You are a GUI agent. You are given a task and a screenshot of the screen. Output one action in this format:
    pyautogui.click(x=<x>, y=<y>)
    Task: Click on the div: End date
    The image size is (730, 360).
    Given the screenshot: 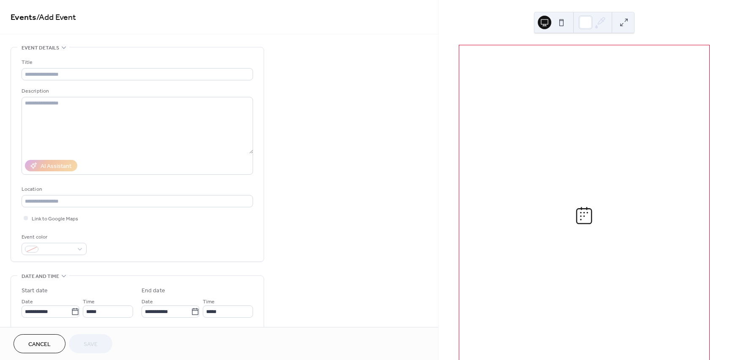 What is the action you would take?
    pyautogui.click(x=153, y=290)
    